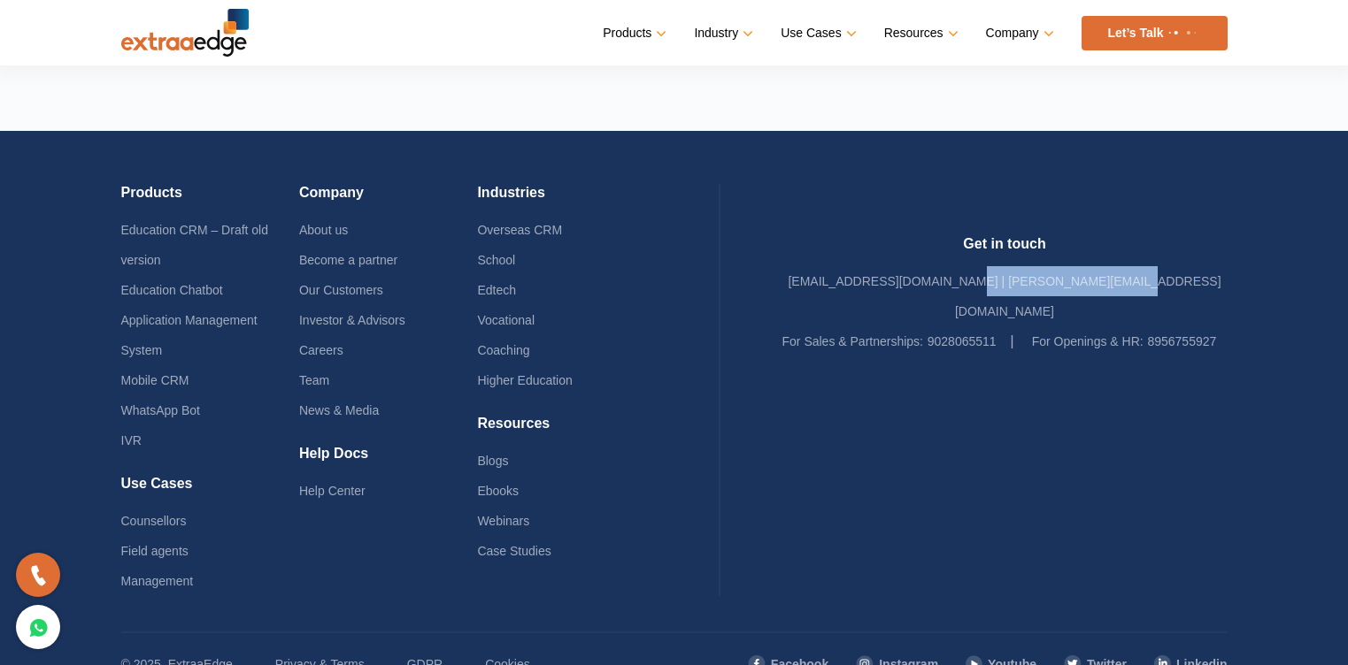 Image resolution: width=1348 pixels, height=665 pixels. What do you see at coordinates (314, 381) in the screenshot?
I see `a: Team` at bounding box center [314, 381].